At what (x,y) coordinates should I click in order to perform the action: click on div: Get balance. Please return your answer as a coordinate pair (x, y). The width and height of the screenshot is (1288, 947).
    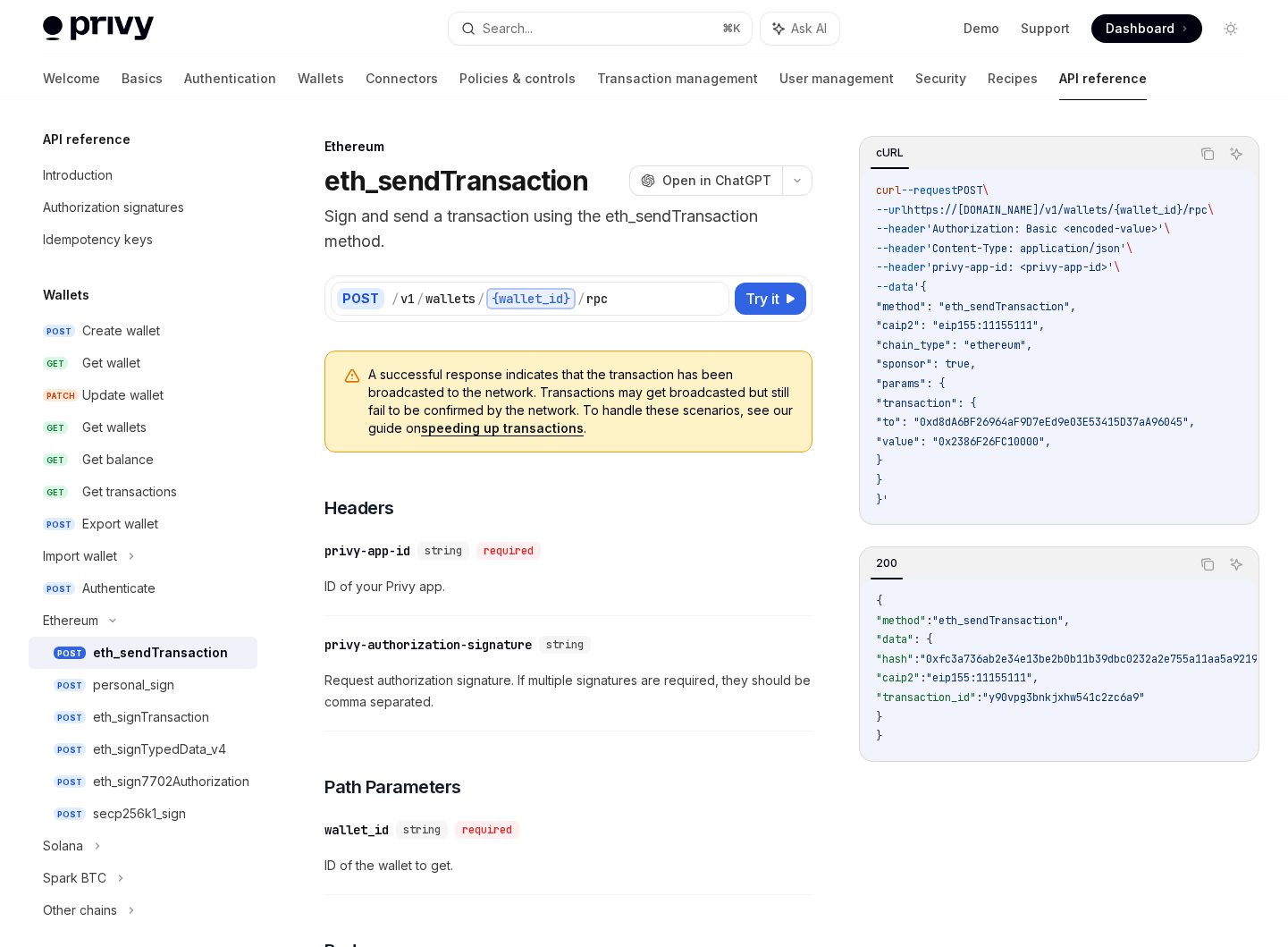
    Looking at the image, I should click on (118, 460).